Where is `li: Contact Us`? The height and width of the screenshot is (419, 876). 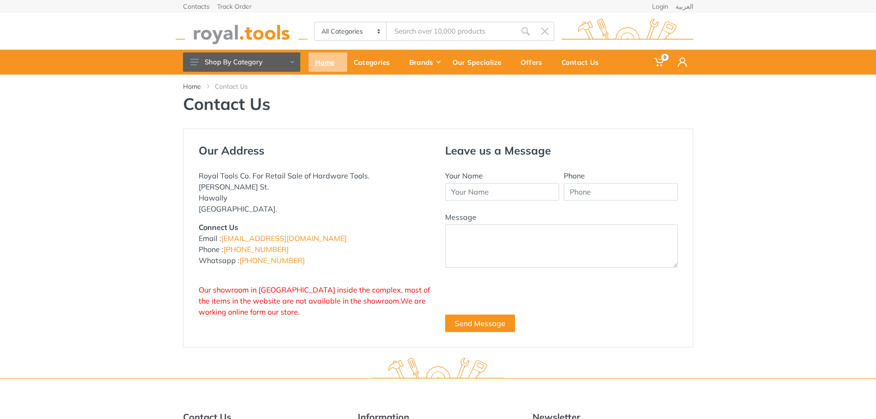
li: Contact Us is located at coordinates (238, 86).